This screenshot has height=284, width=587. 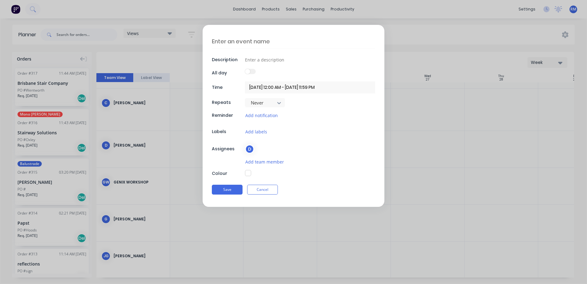 I want to click on button: Add labels, so click(x=256, y=131).